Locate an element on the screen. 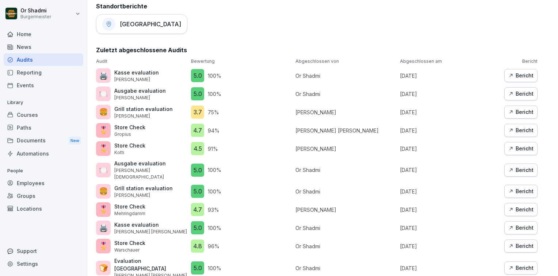 The image size is (558, 276). div: Locations is located at coordinates (43, 209).